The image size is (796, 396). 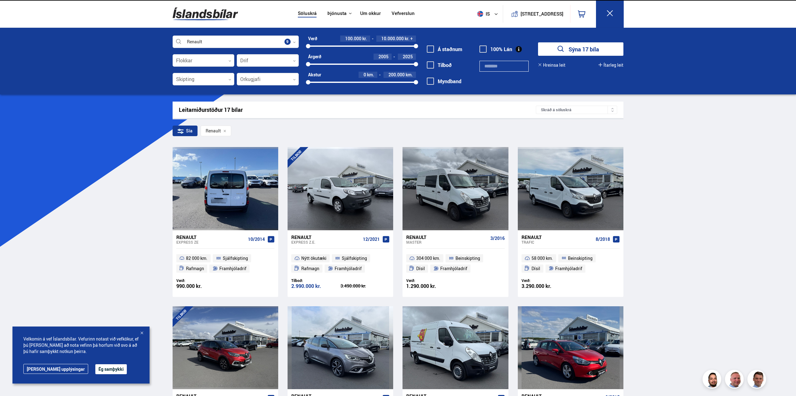 I want to click on img: FbJEzSuNWCJXmdc-.webp, so click(x=758, y=380).